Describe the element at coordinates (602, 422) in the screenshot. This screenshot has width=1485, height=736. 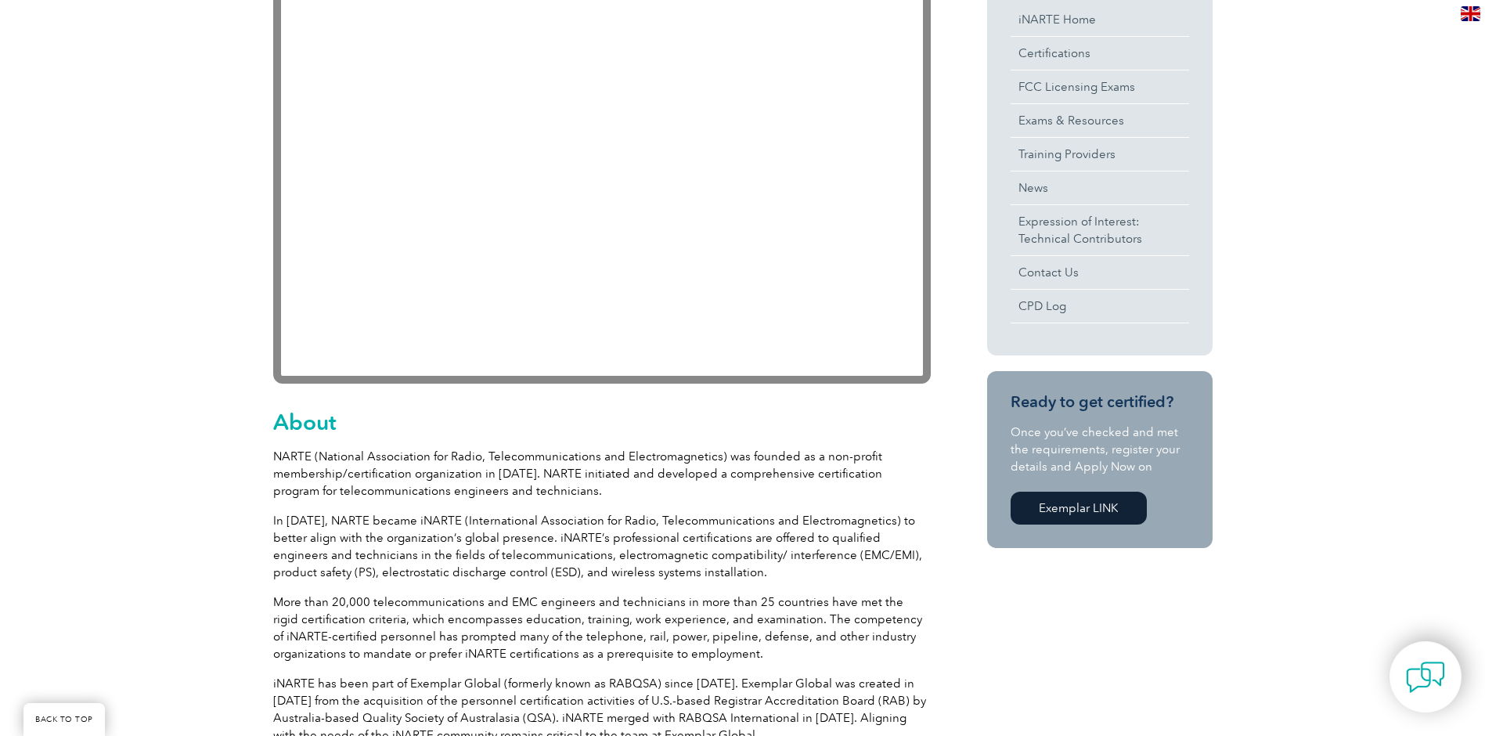
I see `h2: About` at that location.